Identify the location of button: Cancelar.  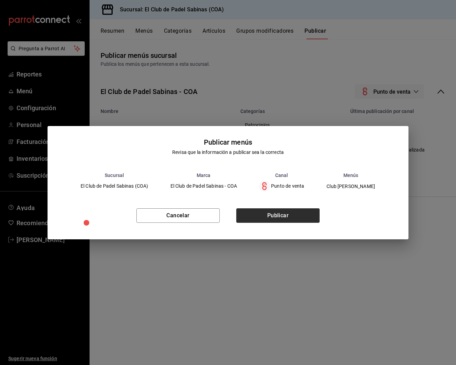
(178, 216).